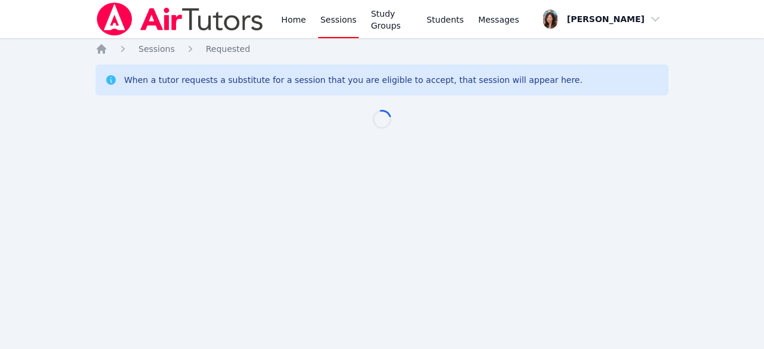 This screenshot has height=349, width=764. Describe the element at coordinates (156, 49) in the screenshot. I see `span: Sessions` at that location.